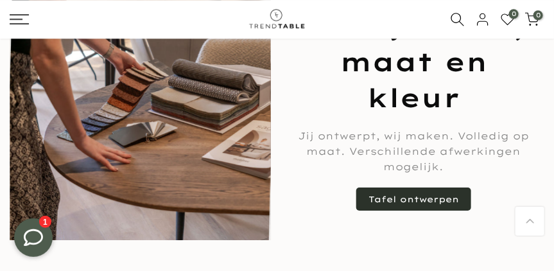 The width and height of the screenshot is (554, 271). What do you see at coordinates (44, 17) in the screenshot?
I see `span: 1` at bounding box center [44, 17].